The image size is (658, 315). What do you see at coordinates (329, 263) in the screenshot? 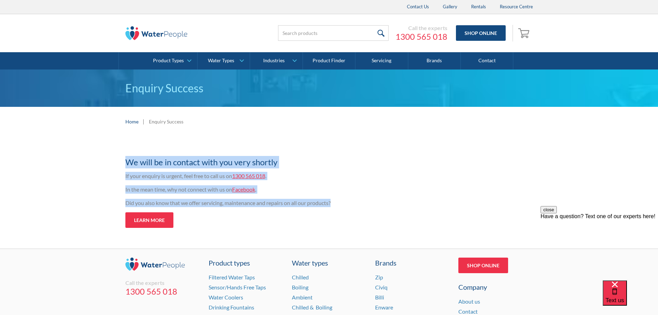
I see `a: Water types` at bounding box center [329, 263].